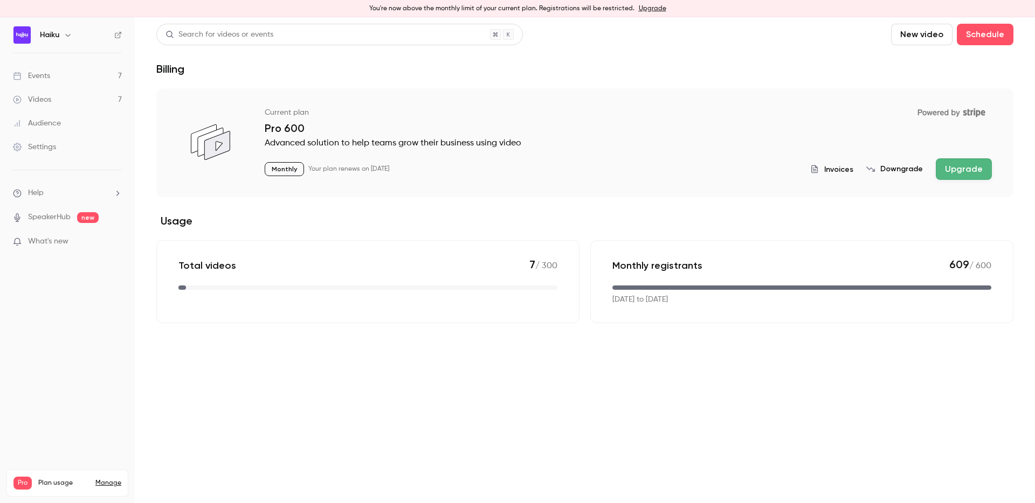 This screenshot has width=1035, height=503. What do you see at coordinates (959, 265) in the screenshot?
I see `span: 609` at bounding box center [959, 265].